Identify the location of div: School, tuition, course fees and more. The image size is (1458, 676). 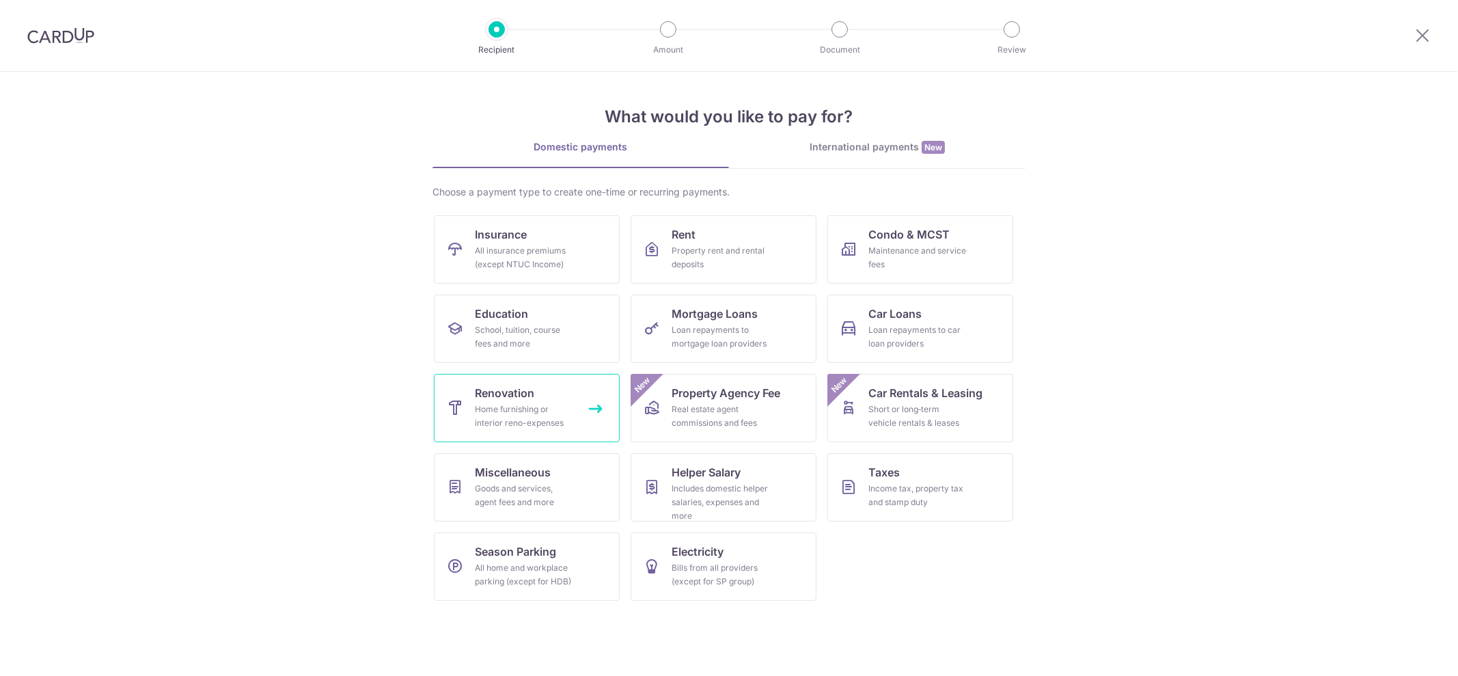
(524, 337).